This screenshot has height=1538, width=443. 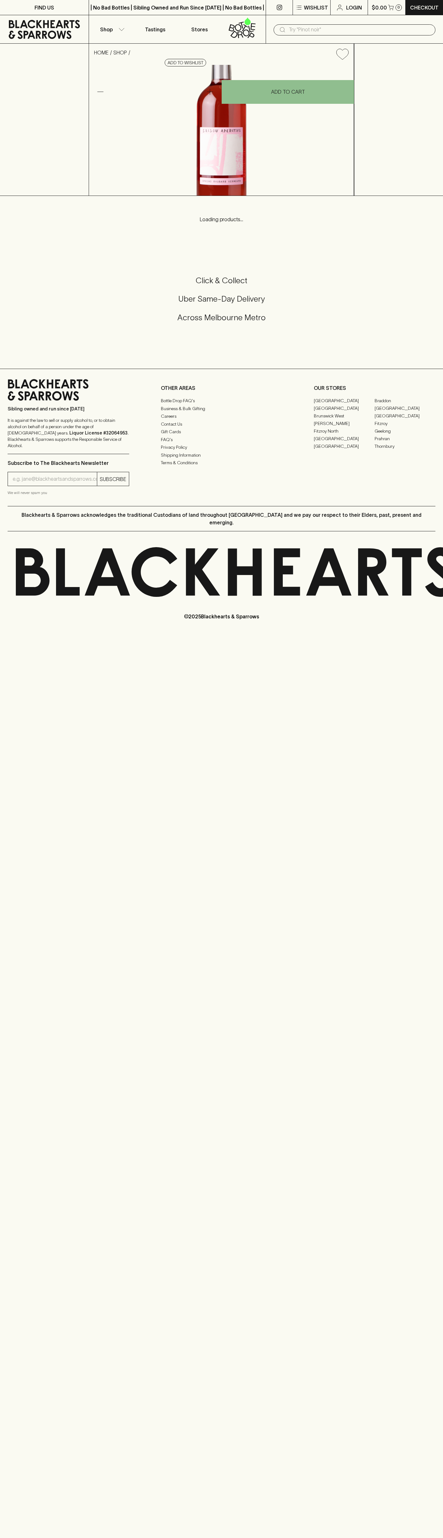 What do you see at coordinates (68, 493) in the screenshot?
I see `p: We will never spam you` at bounding box center [68, 493].